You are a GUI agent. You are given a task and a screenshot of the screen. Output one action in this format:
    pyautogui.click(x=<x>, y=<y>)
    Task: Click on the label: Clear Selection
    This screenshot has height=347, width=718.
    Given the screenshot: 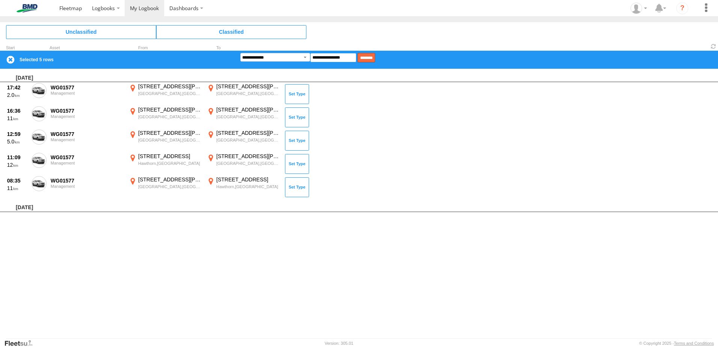 What is the action you would take?
    pyautogui.click(x=11, y=60)
    